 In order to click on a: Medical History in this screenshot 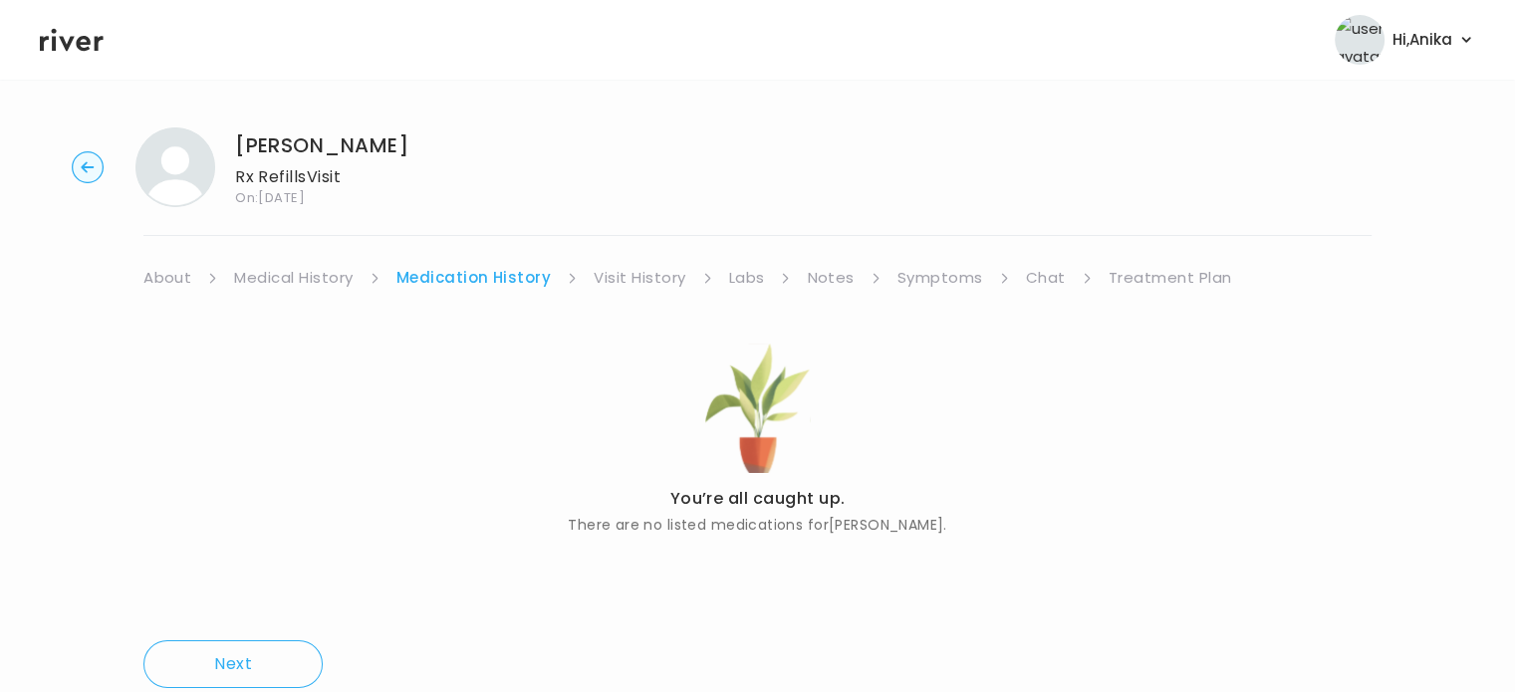, I will do `click(293, 278)`.